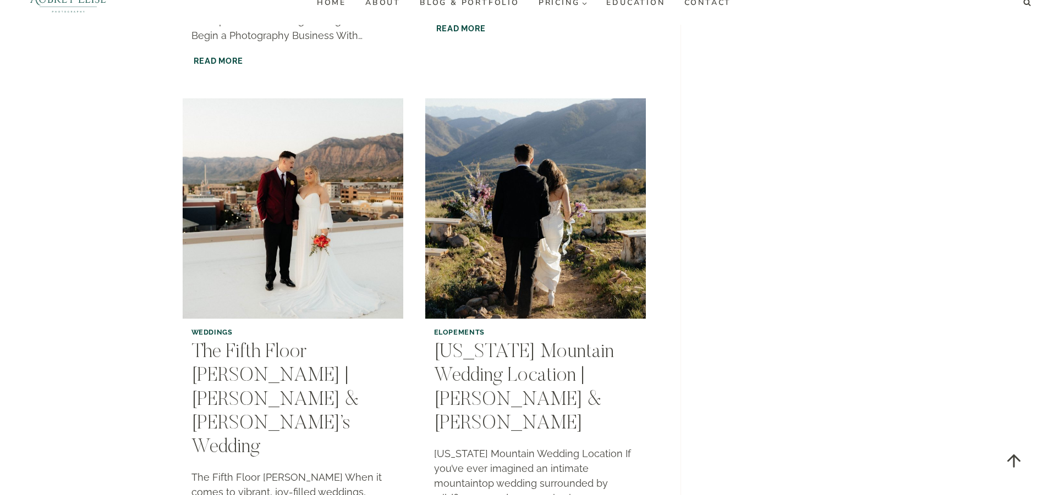 Image resolution: width=1048 pixels, height=495 pixels. What do you see at coordinates (535, 208) in the screenshot?
I see `a: Utah Mountain Wedding Location | Johnnie & Jared` at bounding box center [535, 208].